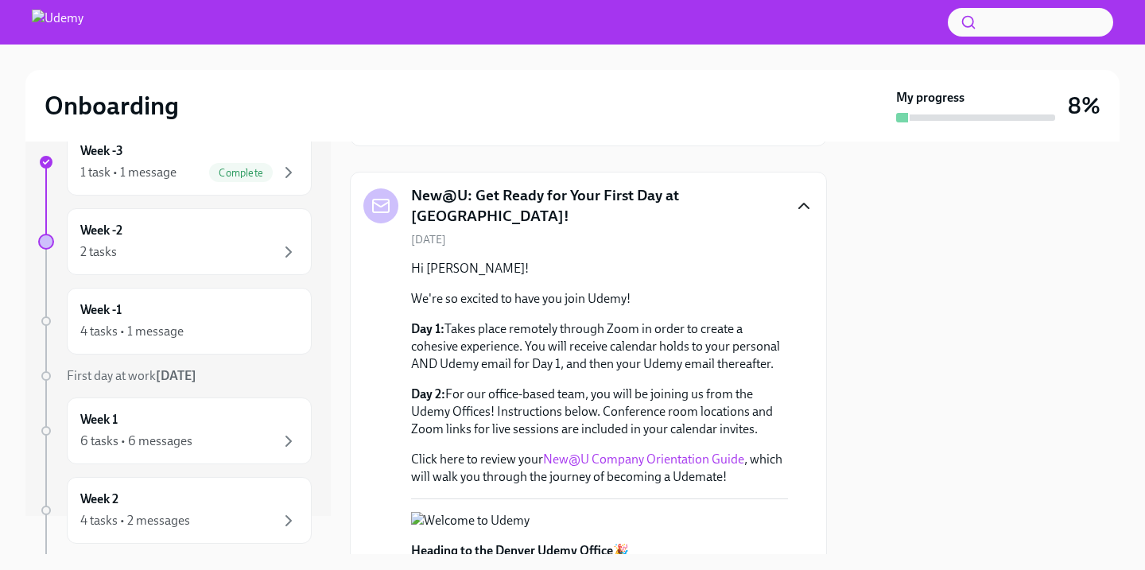 The height and width of the screenshot is (570, 1145). I want to click on div: 4 tasks • 1 message, so click(132, 332).